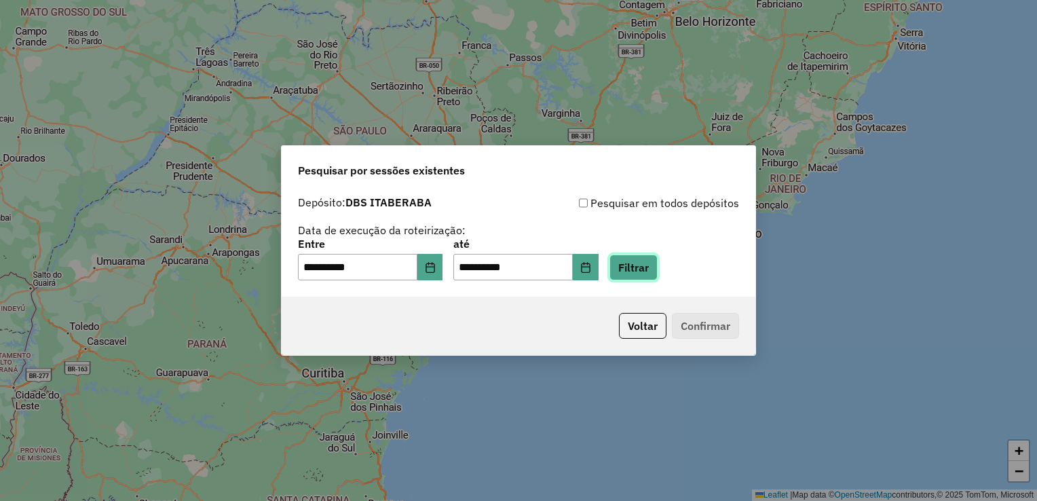 Image resolution: width=1037 pixels, height=501 pixels. I want to click on label: Entre, so click(370, 244).